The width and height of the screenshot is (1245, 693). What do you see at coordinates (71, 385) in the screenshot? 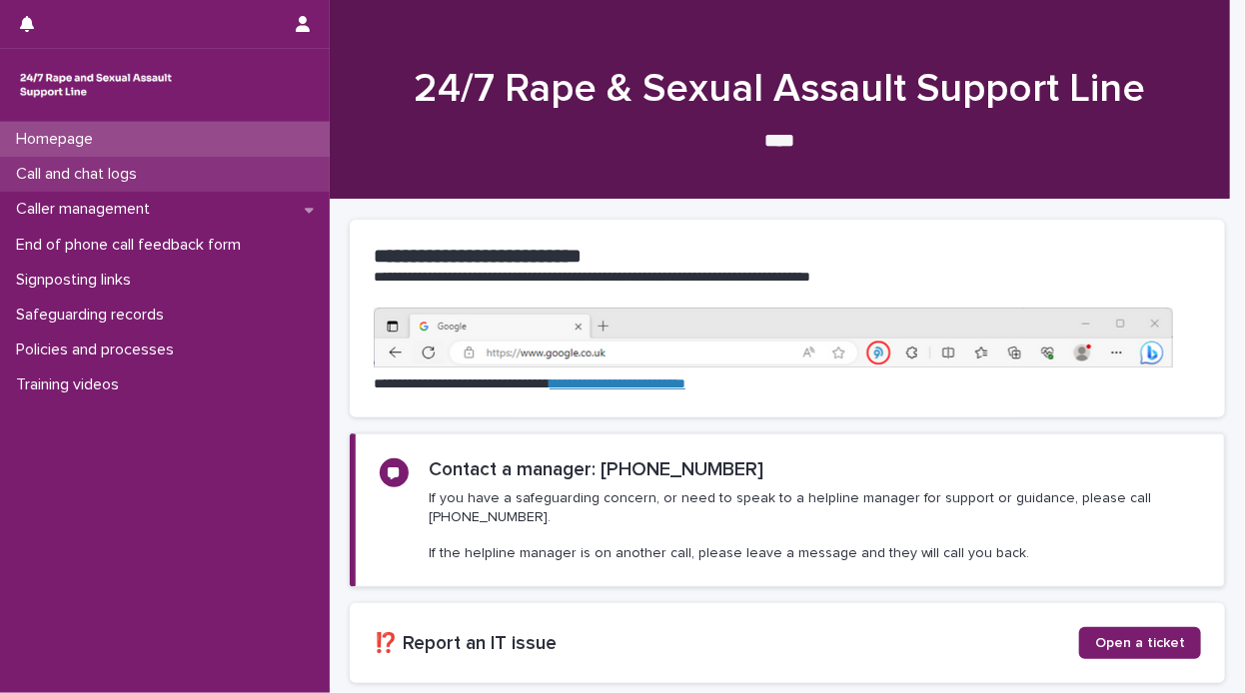
I see `p: Training videos` at bounding box center [71, 385].